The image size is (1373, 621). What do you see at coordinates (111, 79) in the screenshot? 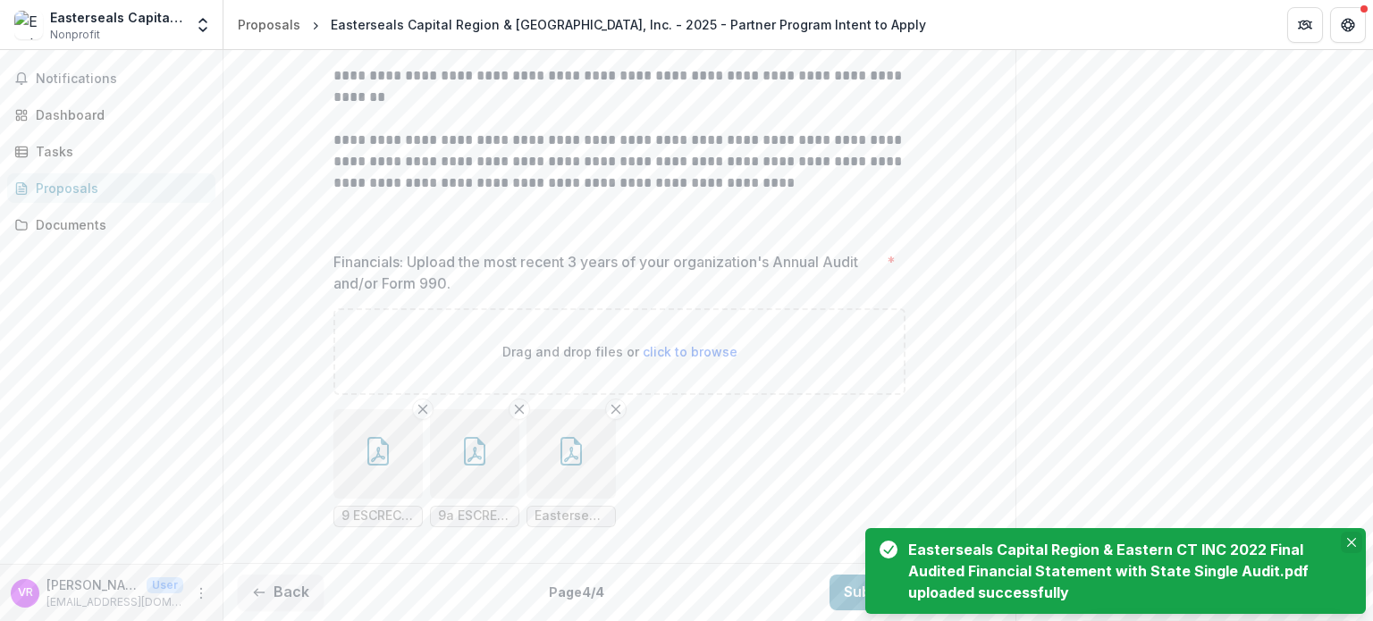
I see `button: Notifications` at bounding box center [111, 79].